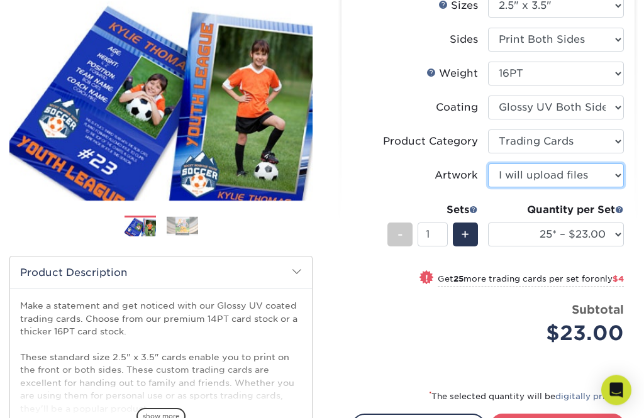 The image size is (644, 418). Describe the element at coordinates (433, 211) in the screenshot. I see `div: Sets` at that location.